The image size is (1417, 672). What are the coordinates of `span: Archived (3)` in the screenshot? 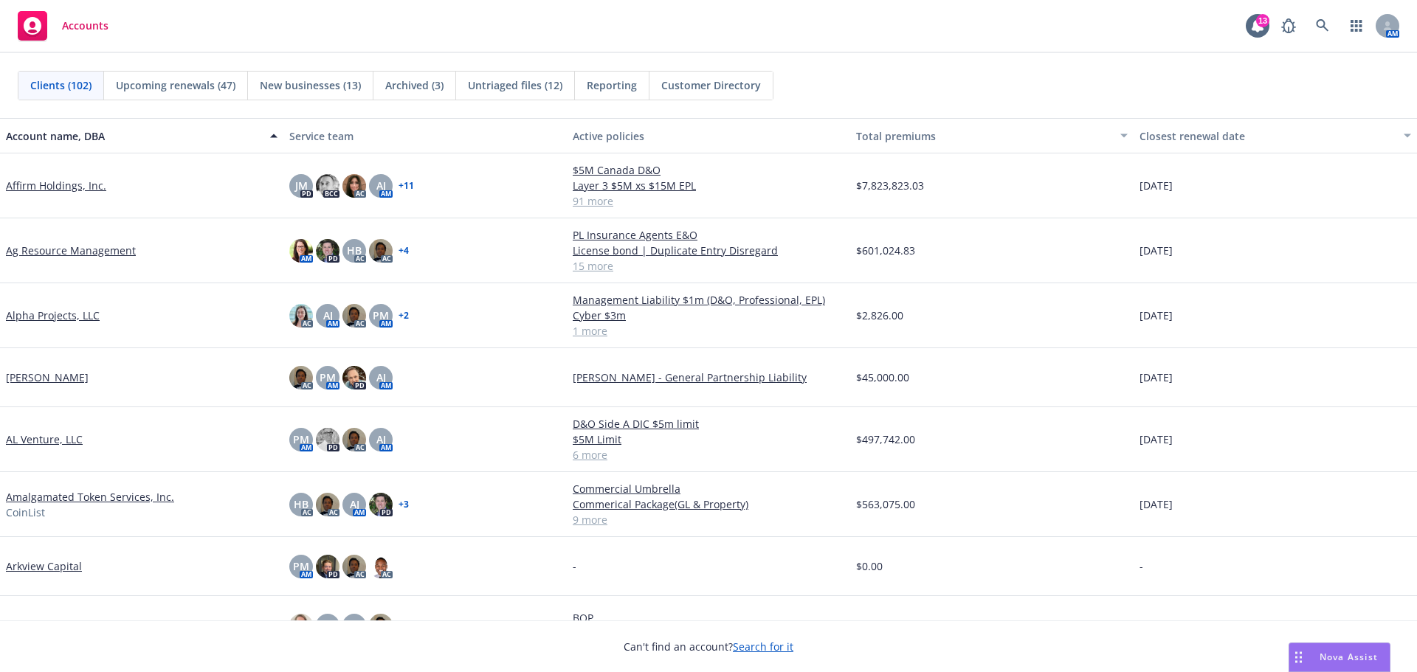 It's located at (414, 85).